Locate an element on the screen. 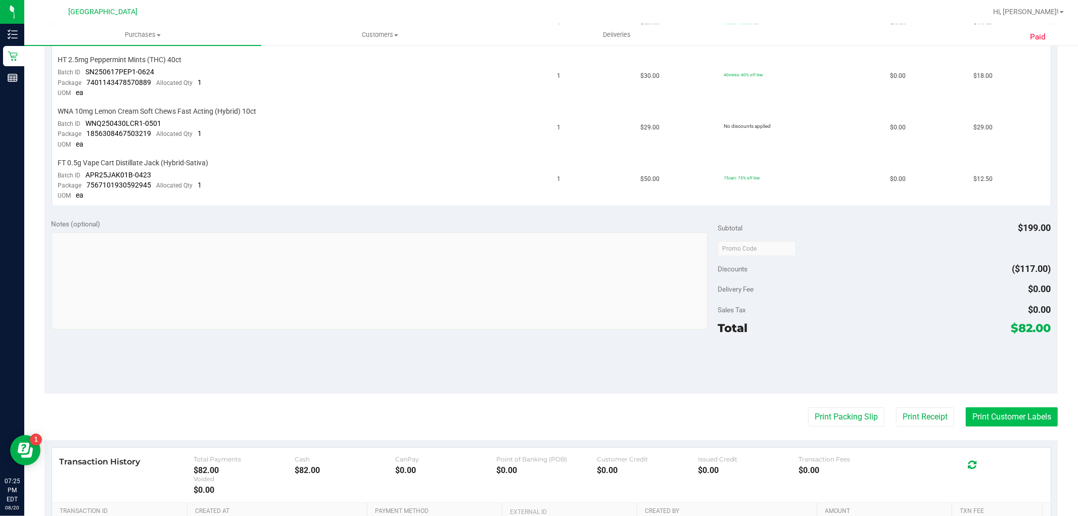 The image size is (1078, 516). span: HT 2.5mg Peppermint Mints (THC) 40ct is located at coordinates (120, 60).